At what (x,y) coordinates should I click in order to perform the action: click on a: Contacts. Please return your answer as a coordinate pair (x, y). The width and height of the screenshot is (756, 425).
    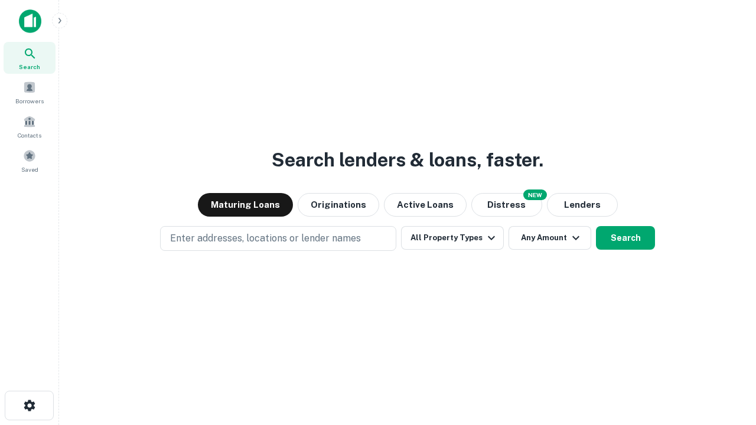
    Looking at the image, I should click on (30, 126).